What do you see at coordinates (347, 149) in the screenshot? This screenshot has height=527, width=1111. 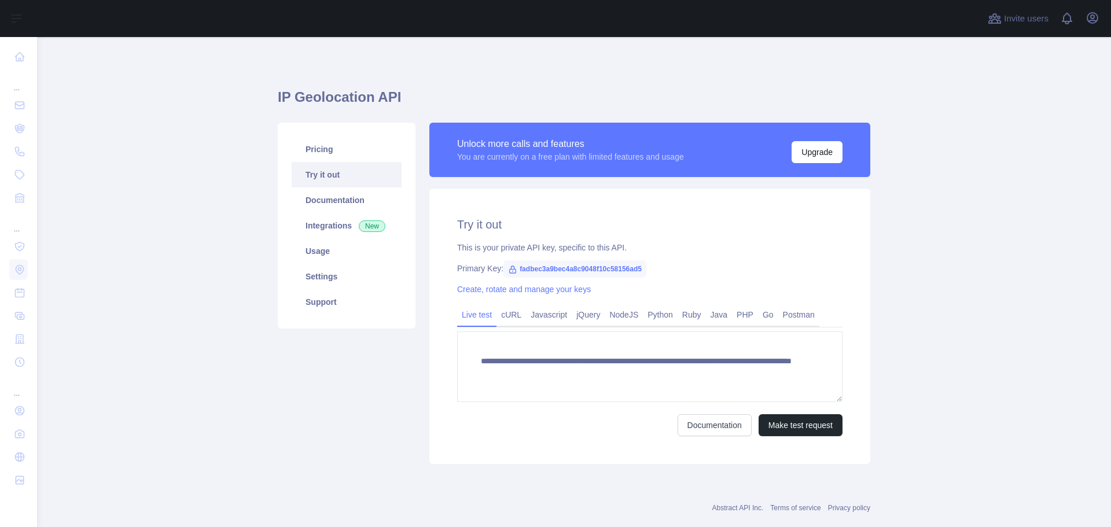 I see `a: Pricing` at bounding box center [347, 149].